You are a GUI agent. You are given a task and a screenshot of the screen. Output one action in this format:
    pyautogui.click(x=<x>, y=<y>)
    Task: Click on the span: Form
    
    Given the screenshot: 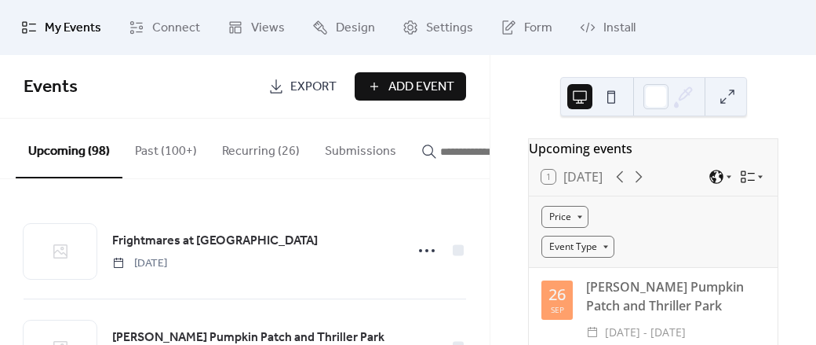 What is the action you would take?
    pyautogui.click(x=539, y=28)
    